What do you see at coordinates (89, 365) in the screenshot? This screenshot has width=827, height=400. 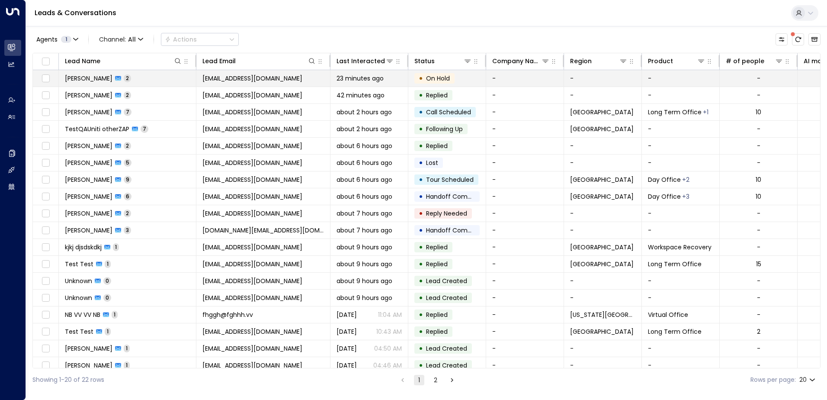 I see `span: raghav agarwal` at bounding box center [89, 365].